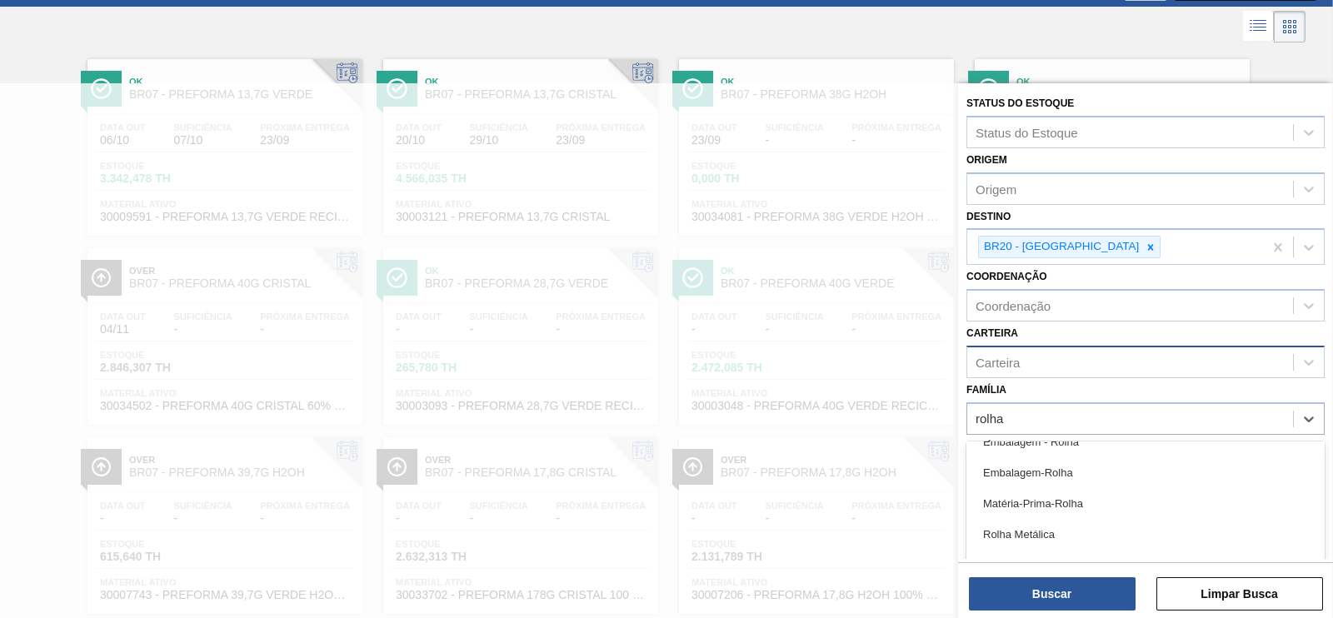  Describe the element at coordinates (1290, 27) in the screenshot. I see `div: Visão em Cards` at that location.